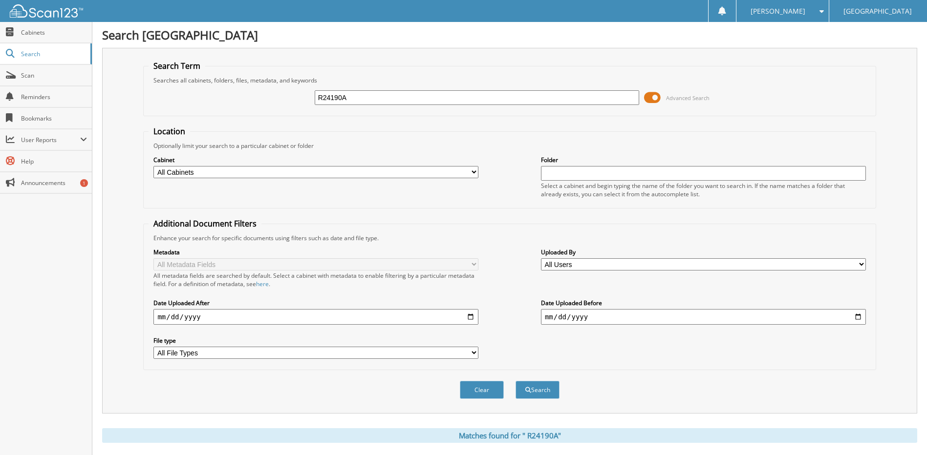 Image resolution: width=927 pixels, height=455 pixels. What do you see at coordinates (50, 140) in the screenshot?
I see `span: User Reports` at bounding box center [50, 140].